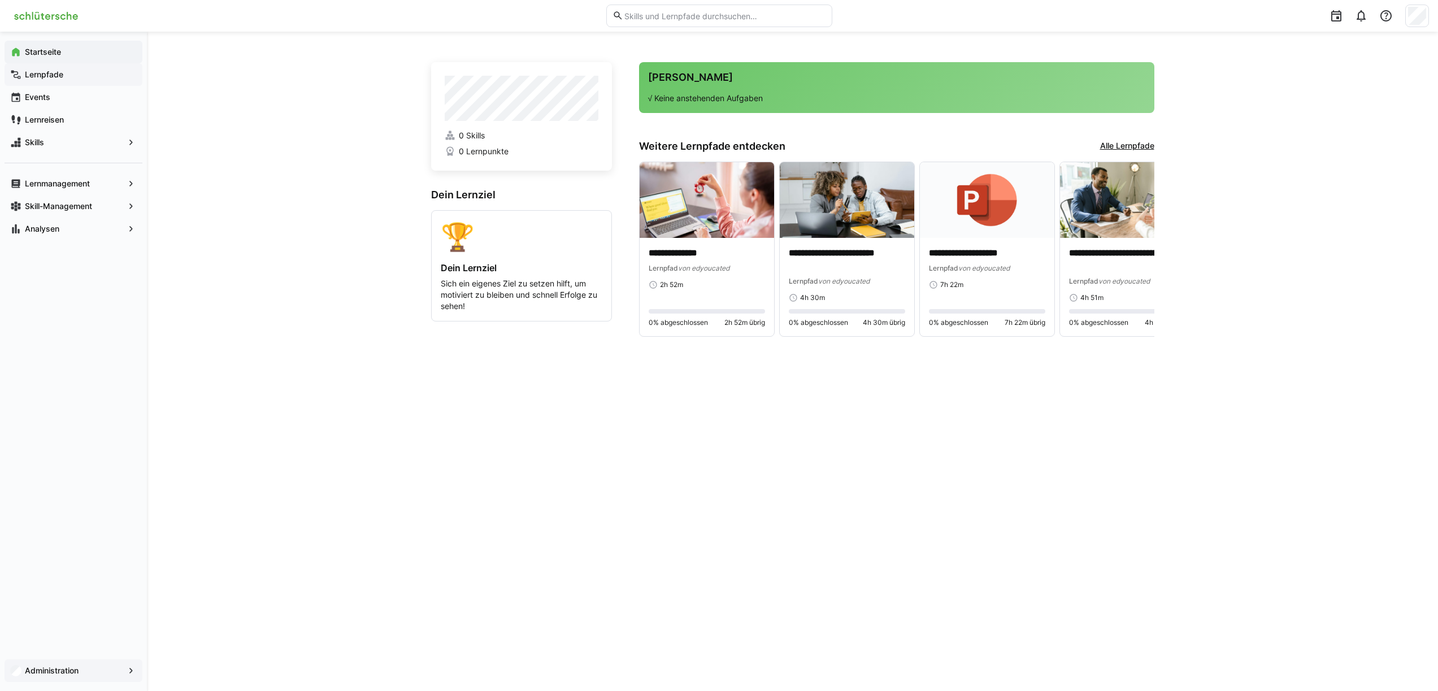 The width and height of the screenshot is (1438, 691). I want to click on h3: Weitere Lernpfade entdecken, so click(712, 146).